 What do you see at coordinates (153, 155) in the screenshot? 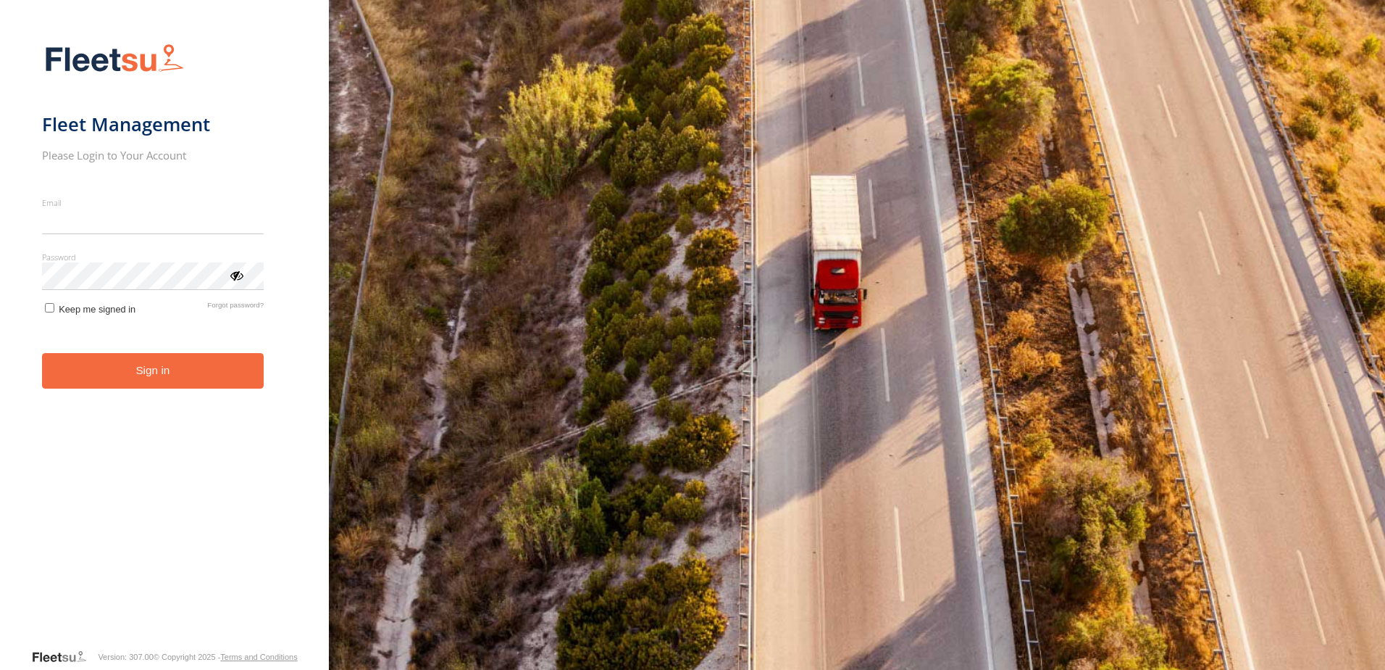
I see `h2: Please Login to Your Account` at bounding box center [153, 155].